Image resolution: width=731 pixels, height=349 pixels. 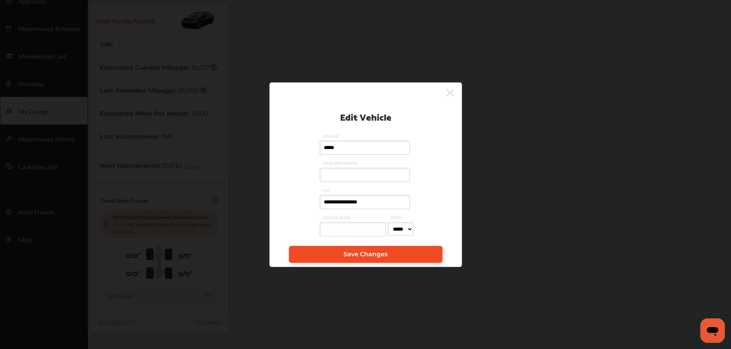 What do you see at coordinates (401, 218) in the screenshot?
I see `span: STATE` at bounding box center [401, 218].